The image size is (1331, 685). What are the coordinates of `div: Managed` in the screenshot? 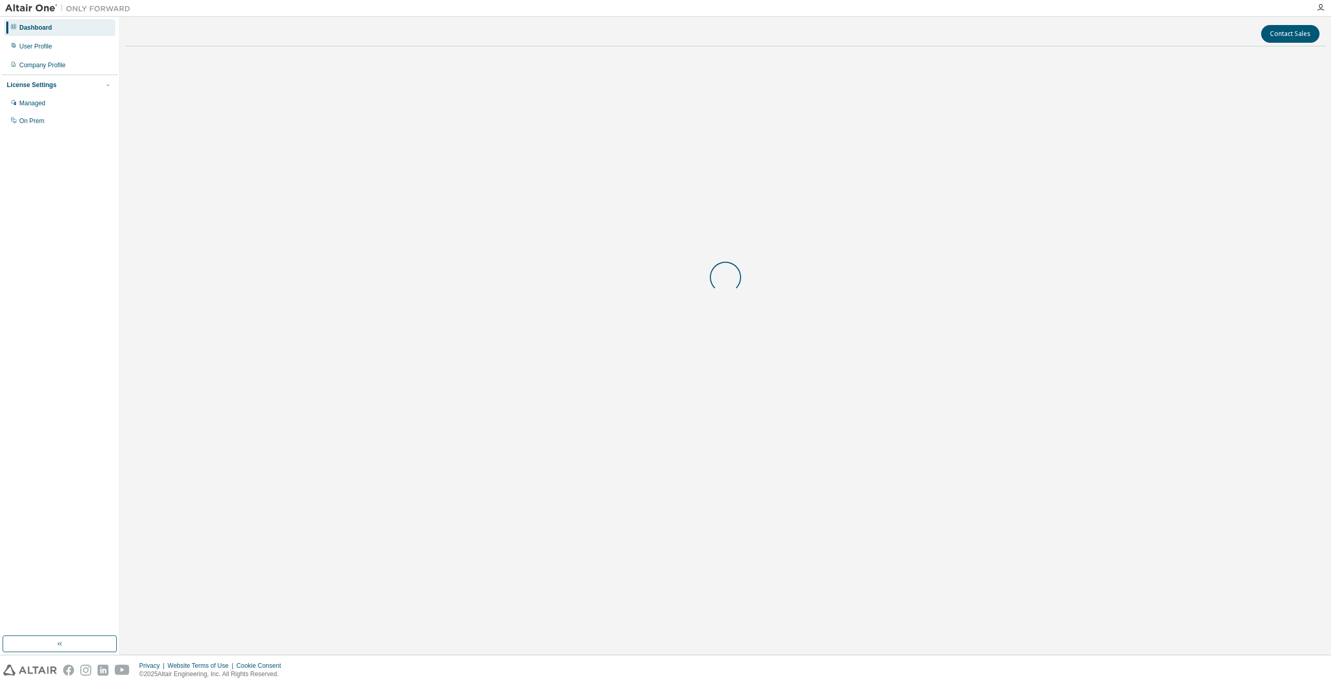 It's located at (32, 103).